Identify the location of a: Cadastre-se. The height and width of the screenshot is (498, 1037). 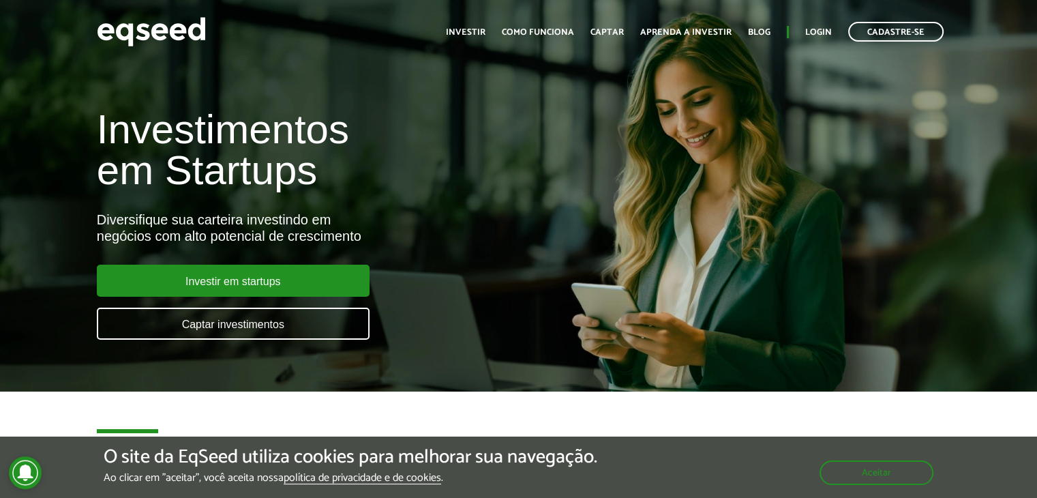
(896, 31).